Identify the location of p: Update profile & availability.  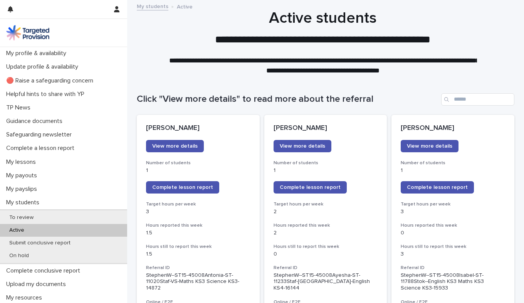
(44, 67).